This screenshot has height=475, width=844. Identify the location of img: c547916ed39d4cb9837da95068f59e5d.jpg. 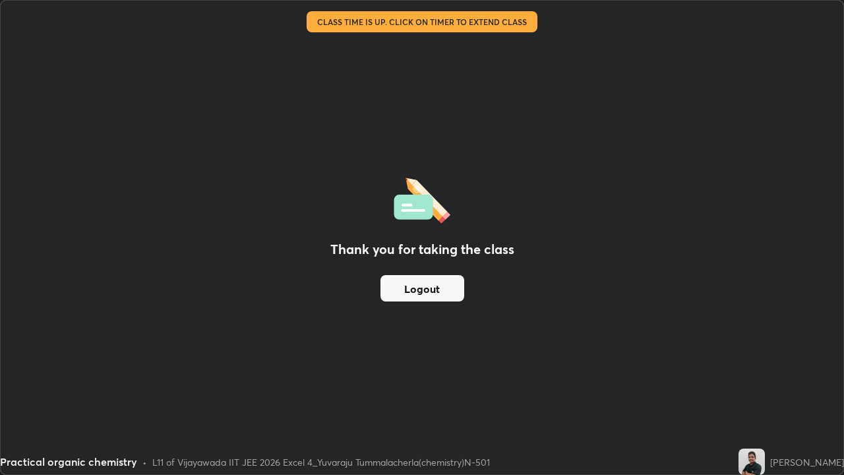
(752, 461).